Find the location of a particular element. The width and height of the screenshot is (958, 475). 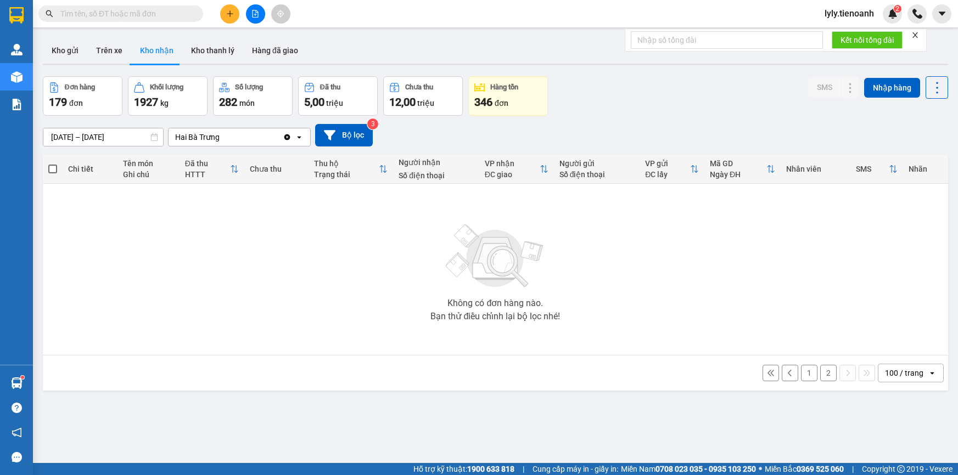

span: Miền Nam is located at coordinates (688, 469).